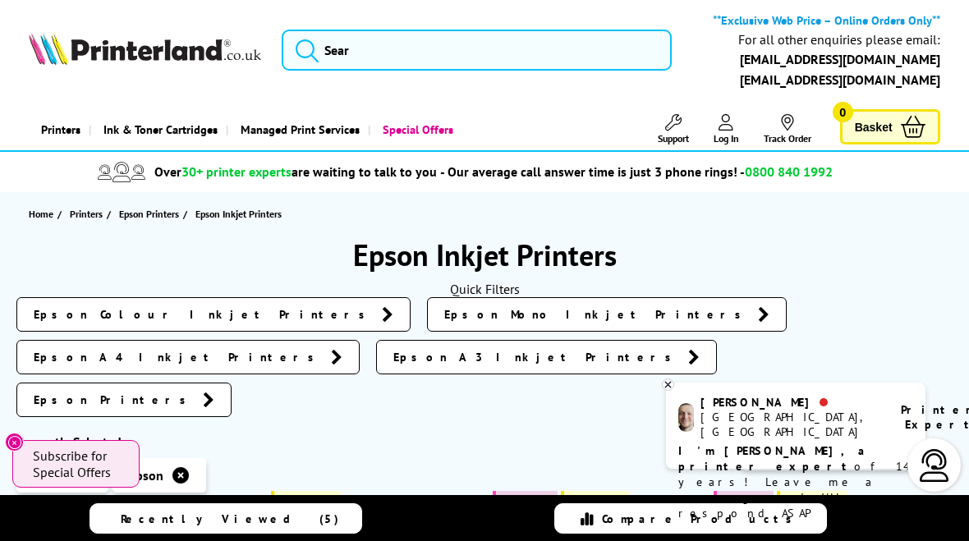 The height and width of the screenshot is (541, 969). I want to click on div: Quick Filters, so click(484, 289).